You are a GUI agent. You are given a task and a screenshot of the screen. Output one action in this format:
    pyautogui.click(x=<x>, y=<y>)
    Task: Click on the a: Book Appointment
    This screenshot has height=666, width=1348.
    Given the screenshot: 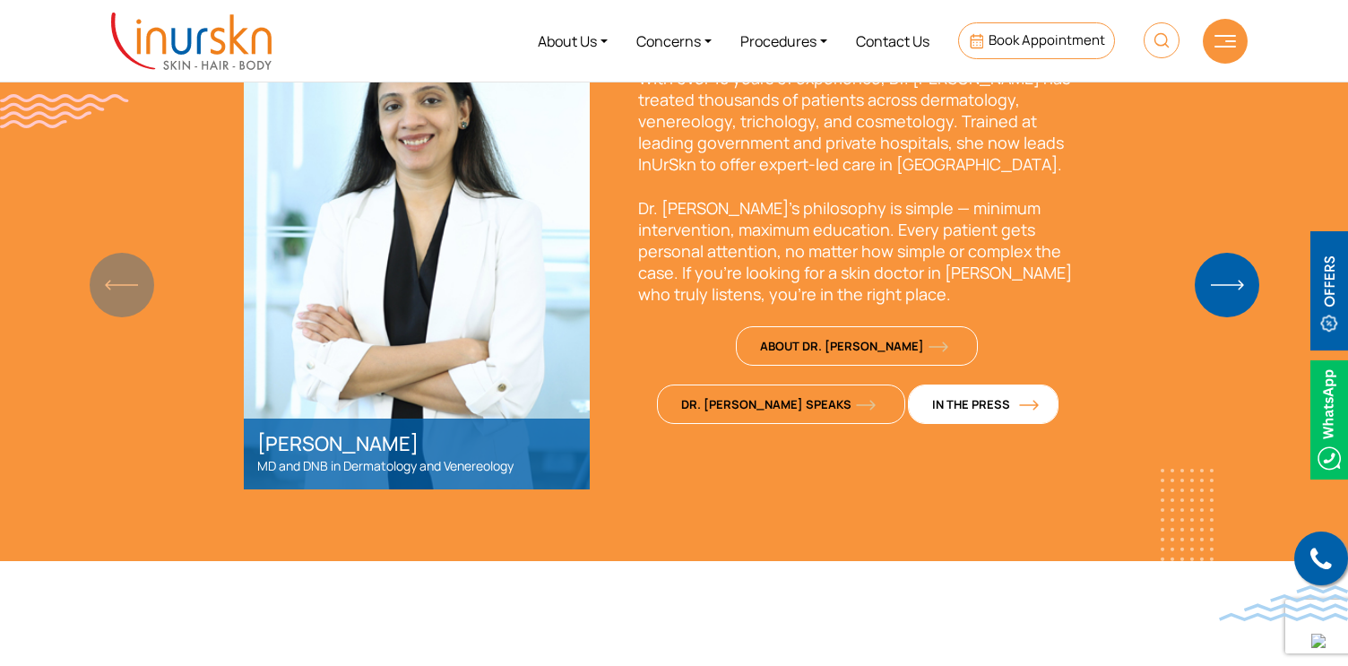 What is the action you would take?
    pyautogui.click(x=1036, y=40)
    